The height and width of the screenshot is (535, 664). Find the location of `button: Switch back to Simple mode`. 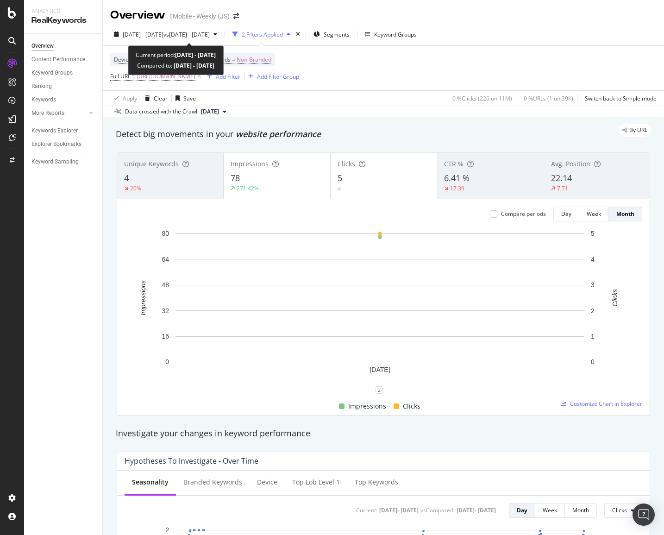

button: Switch back to Simple mode is located at coordinates (619, 98).